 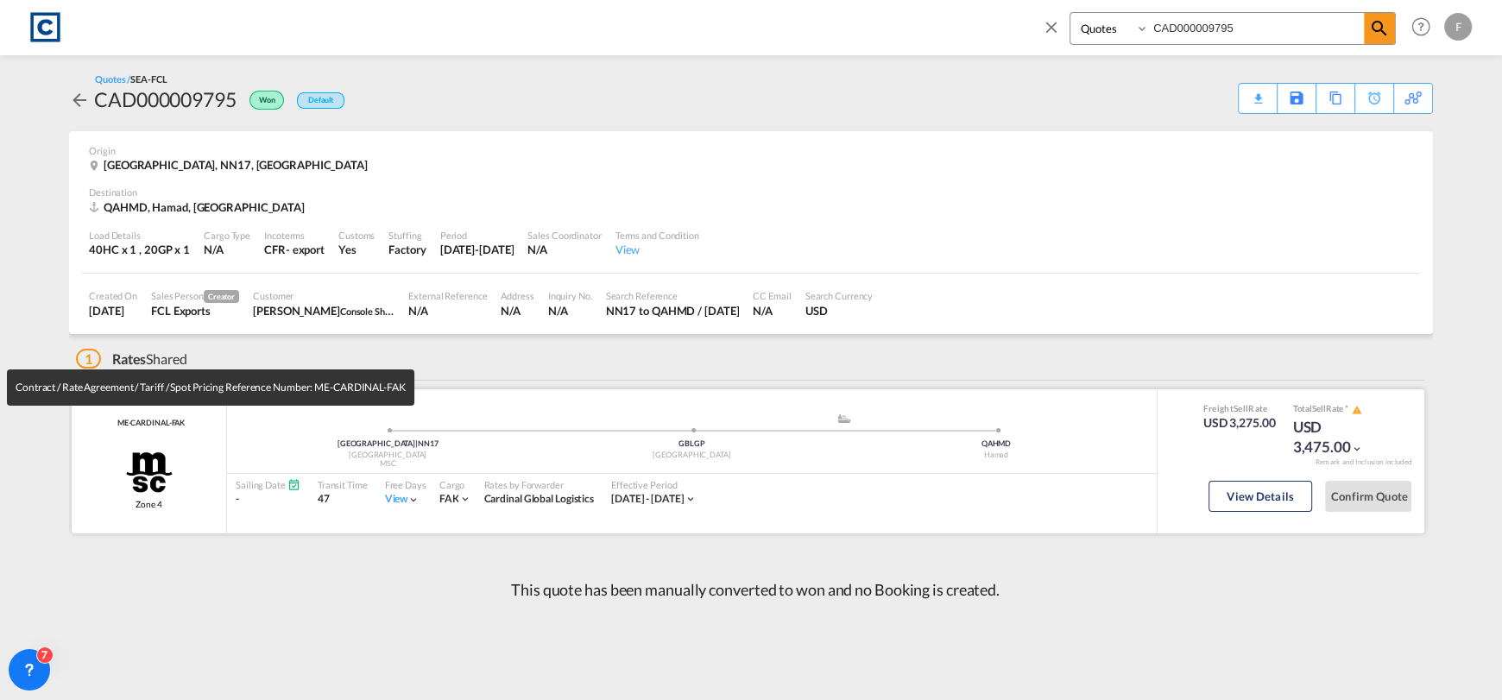 I want to click on div: Free Days, so click(x=406, y=484).